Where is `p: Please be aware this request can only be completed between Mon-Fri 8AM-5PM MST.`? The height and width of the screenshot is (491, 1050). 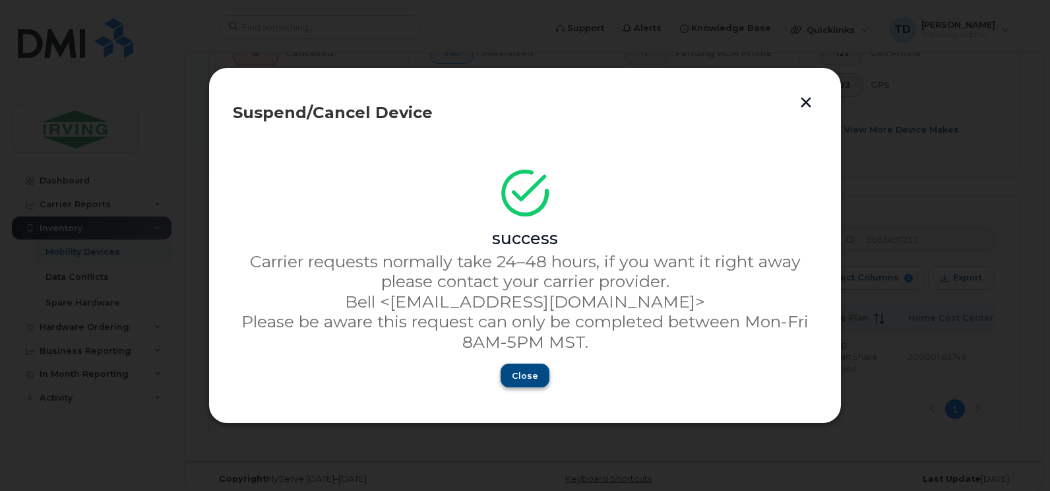
p: Please be aware this request can only be completed between Mon-Fri 8AM-5PM MST. is located at coordinates (525, 331).